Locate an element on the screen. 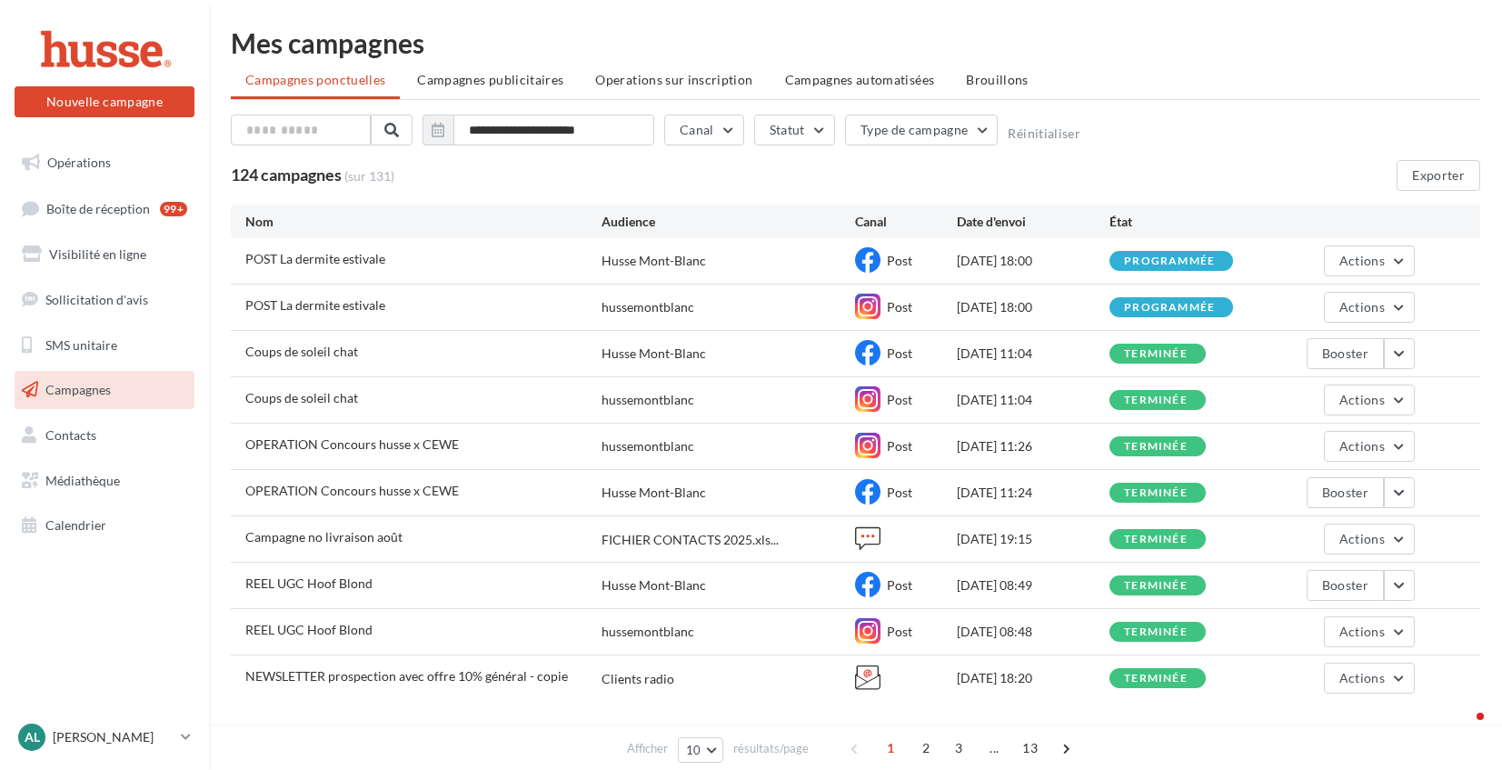 The image size is (1502, 770). span: Contacts is located at coordinates (71, 434).